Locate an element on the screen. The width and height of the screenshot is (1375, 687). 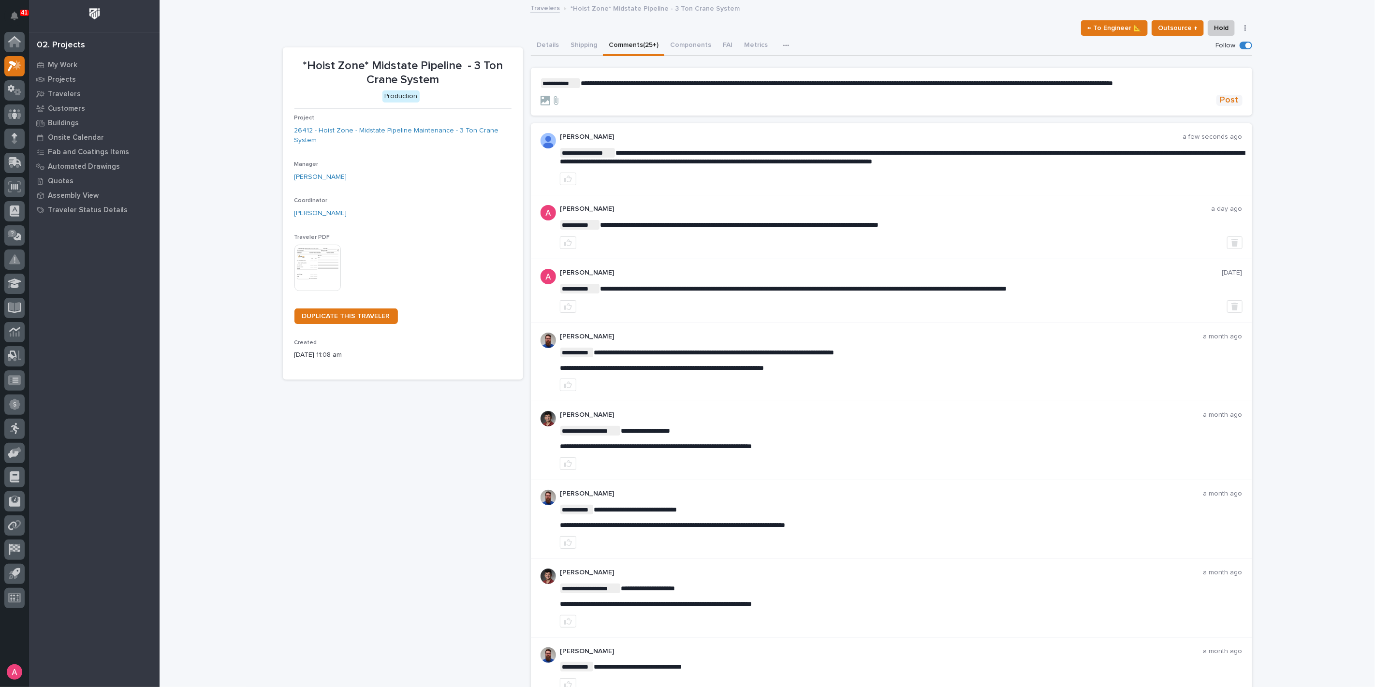
span: Coordinator is located at coordinates (311, 201).